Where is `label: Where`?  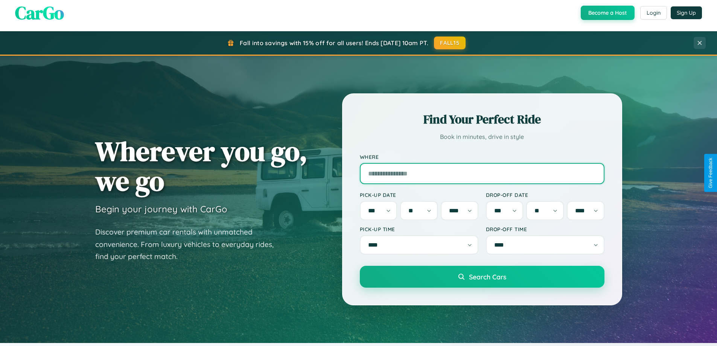
label: Where is located at coordinates (482, 156).